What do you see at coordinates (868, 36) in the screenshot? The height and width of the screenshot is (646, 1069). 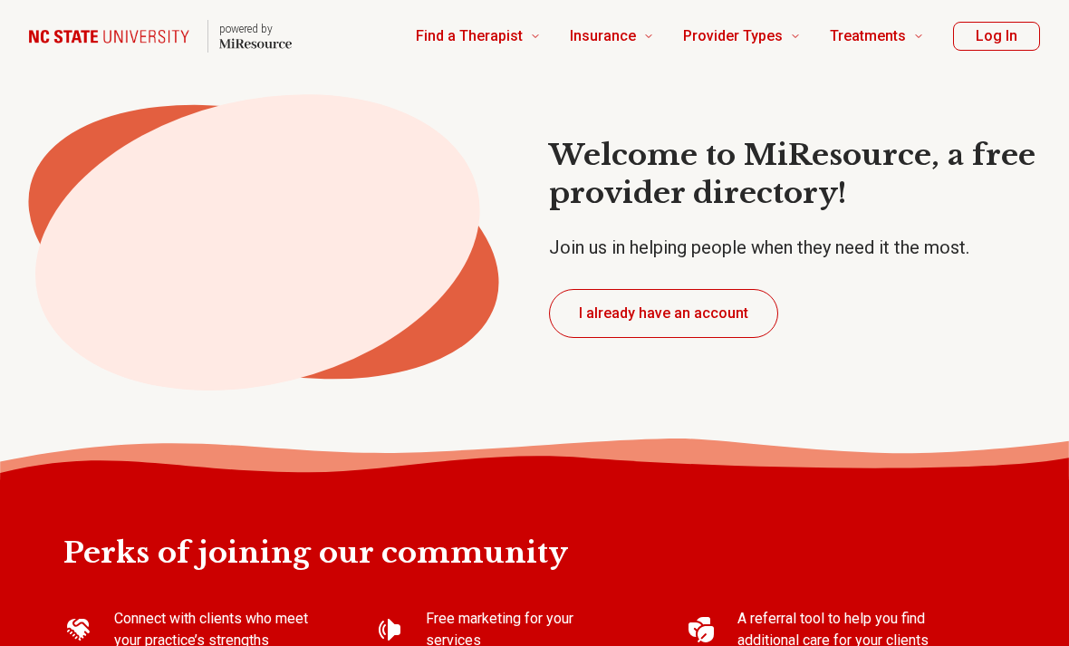 I see `span: Treatments` at bounding box center [868, 36].